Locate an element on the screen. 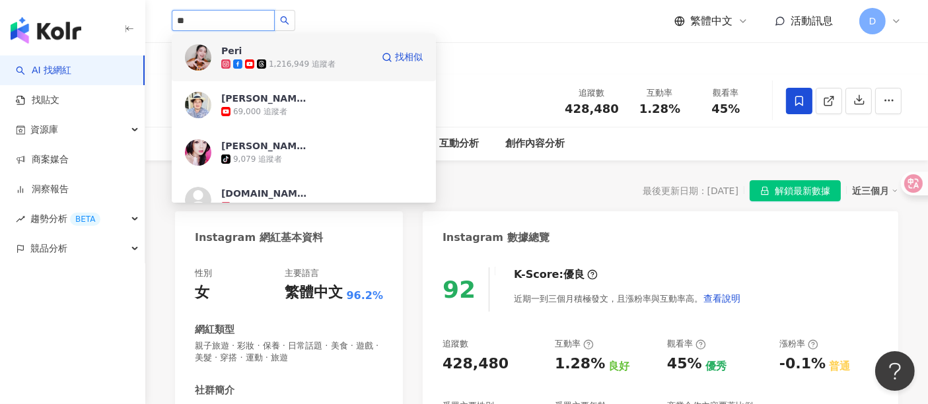 This screenshot has width=928, height=404. div: 5,133 追蹤者 is located at coordinates (258, 207).